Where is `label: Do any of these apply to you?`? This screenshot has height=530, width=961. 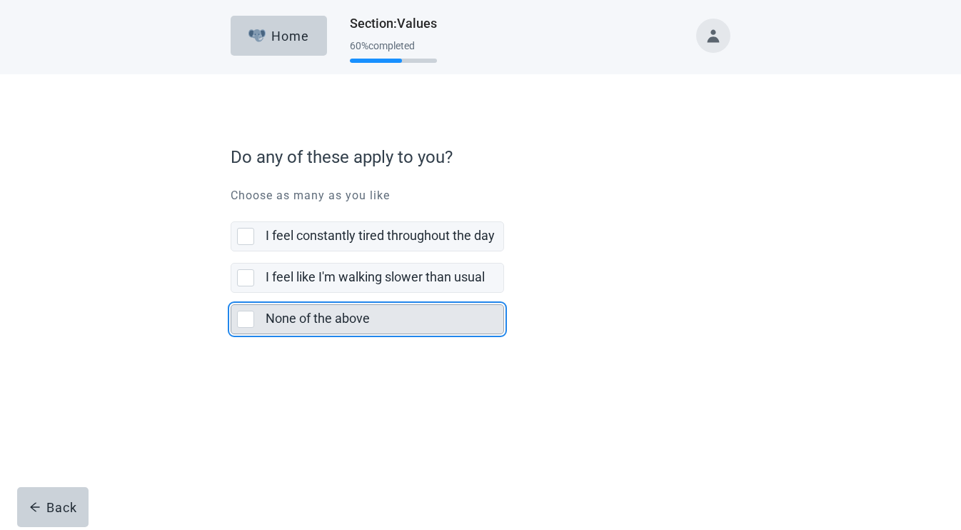 label: Do any of these apply to you? is located at coordinates (477, 157).